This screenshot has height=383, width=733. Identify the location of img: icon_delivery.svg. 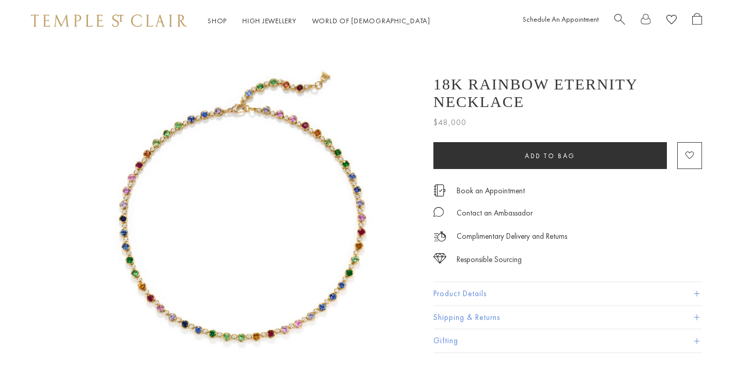
(440, 236).